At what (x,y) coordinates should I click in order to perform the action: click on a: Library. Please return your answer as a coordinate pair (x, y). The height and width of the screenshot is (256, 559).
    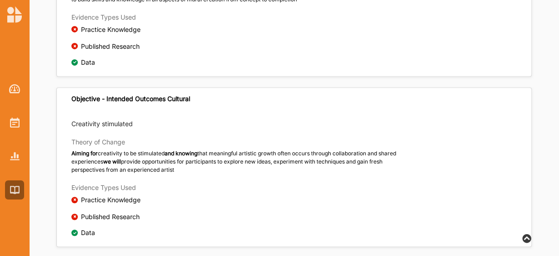
    Looking at the image, I should click on (15, 190).